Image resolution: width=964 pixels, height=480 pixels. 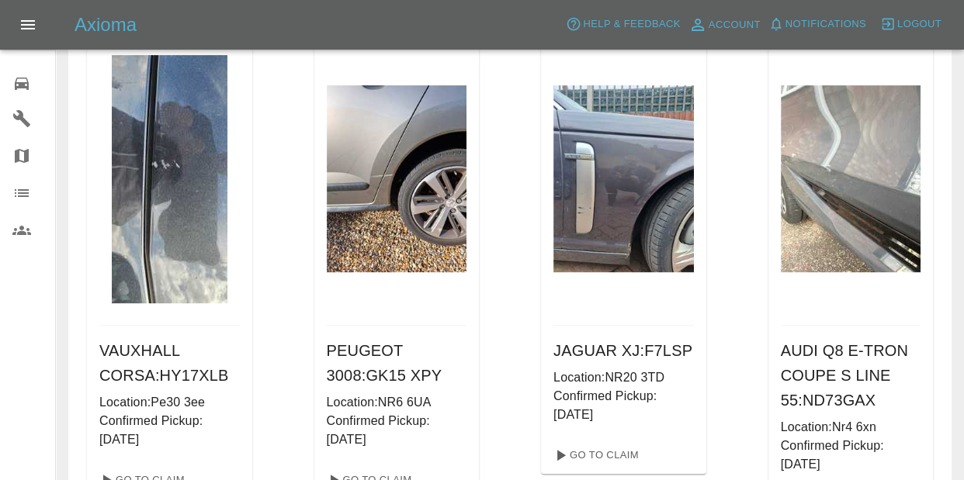 What do you see at coordinates (826, 24) in the screenshot?
I see `span: Notifications` at bounding box center [826, 24].